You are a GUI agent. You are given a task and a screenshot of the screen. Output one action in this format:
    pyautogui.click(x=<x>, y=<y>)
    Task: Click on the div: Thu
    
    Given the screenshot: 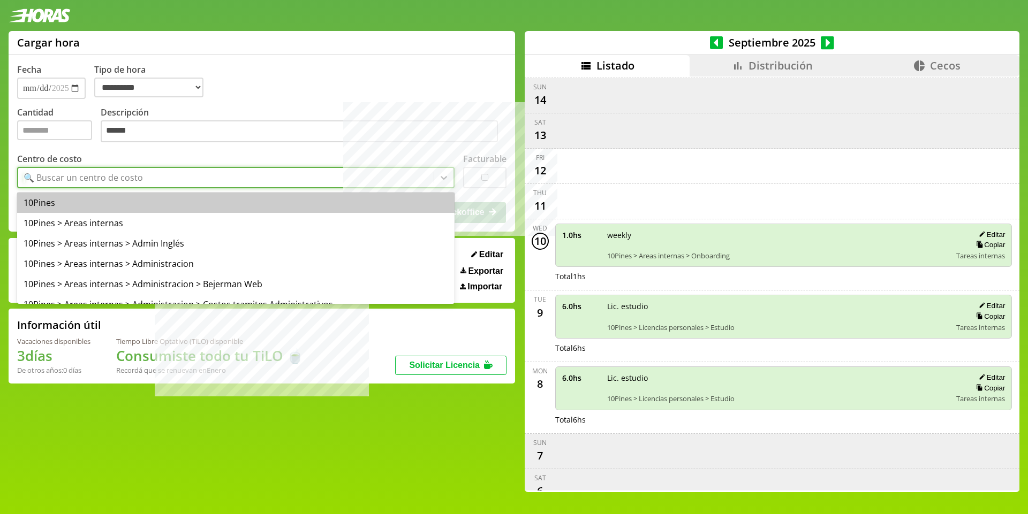 What is the action you would take?
    pyautogui.click(x=539, y=193)
    